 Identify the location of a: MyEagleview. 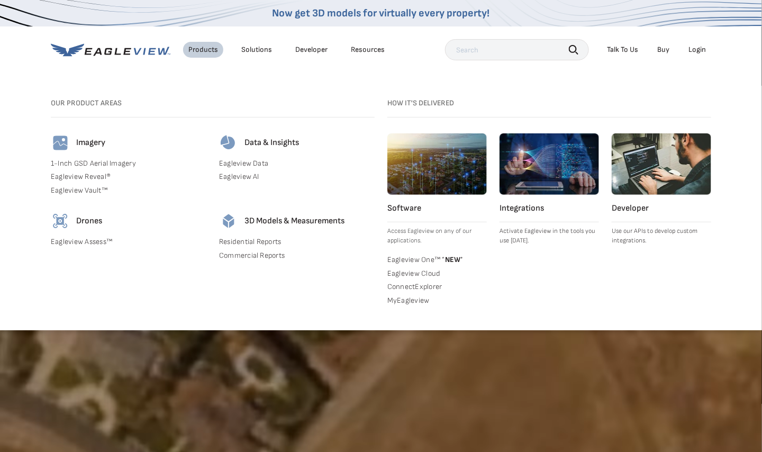
(437, 301).